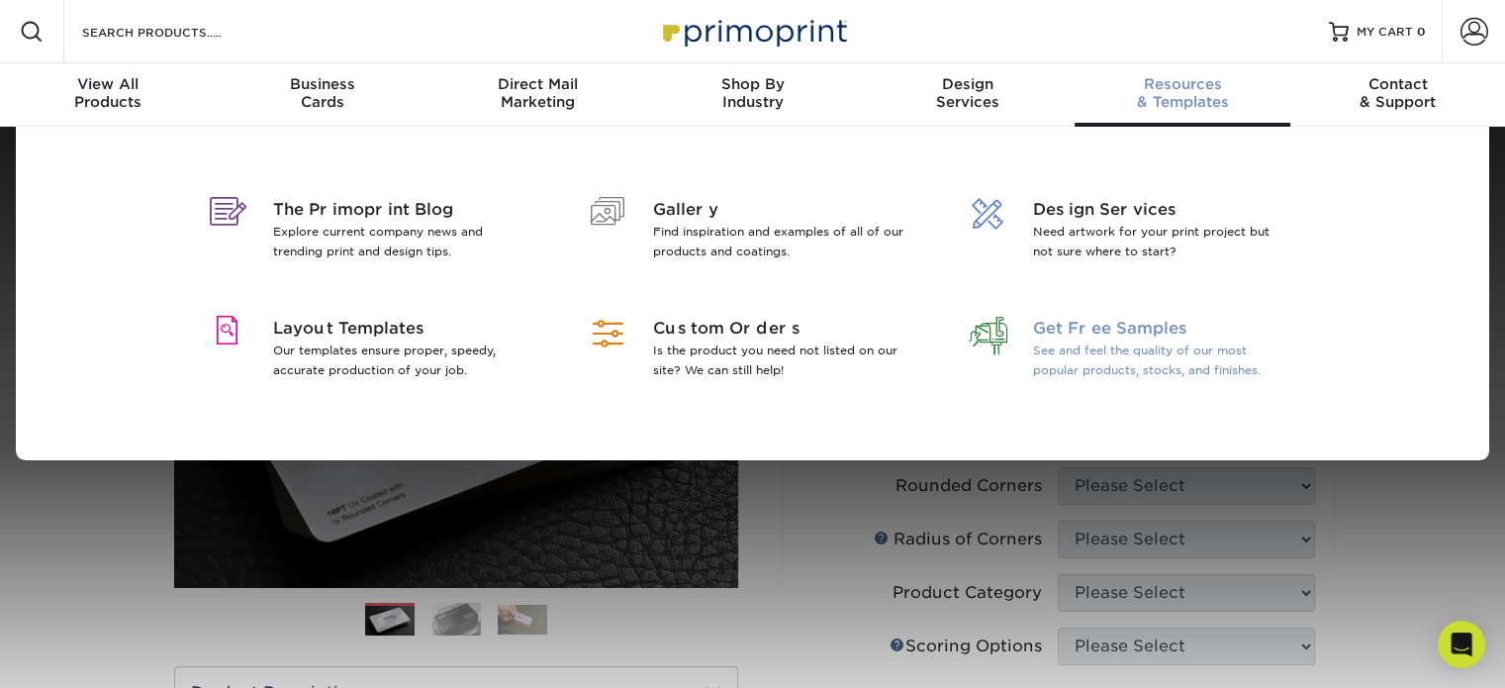 This screenshot has height=688, width=1505. What do you see at coordinates (753, 31) in the screenshot?
I see `img: Primoprint` at bounding box center [753, 31].